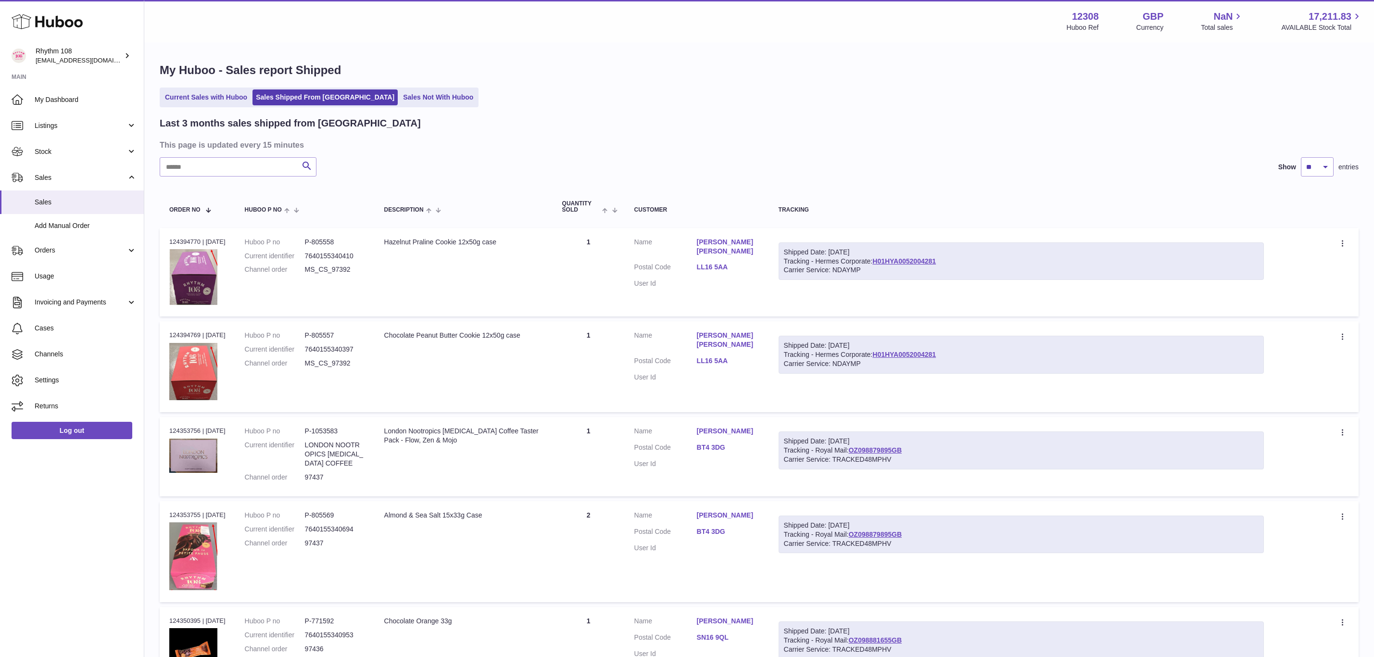 The image size is (1374, 657). I want to click on div: Tracking, so click(1021, 210).